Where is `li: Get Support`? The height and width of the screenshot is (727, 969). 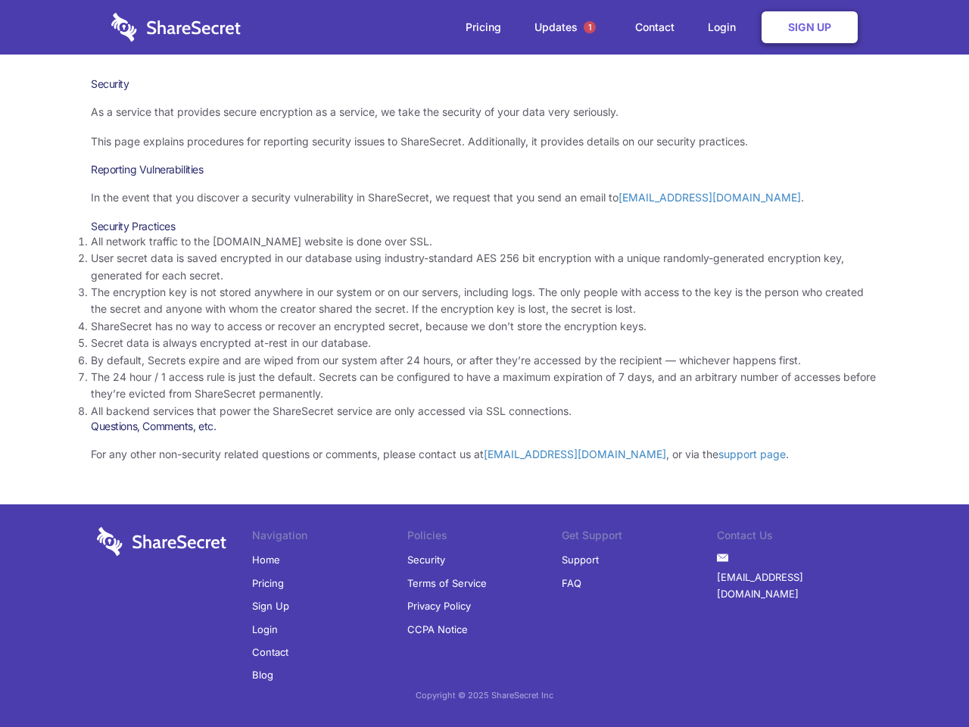
li: Get Support is located at coordinates (639, 538).